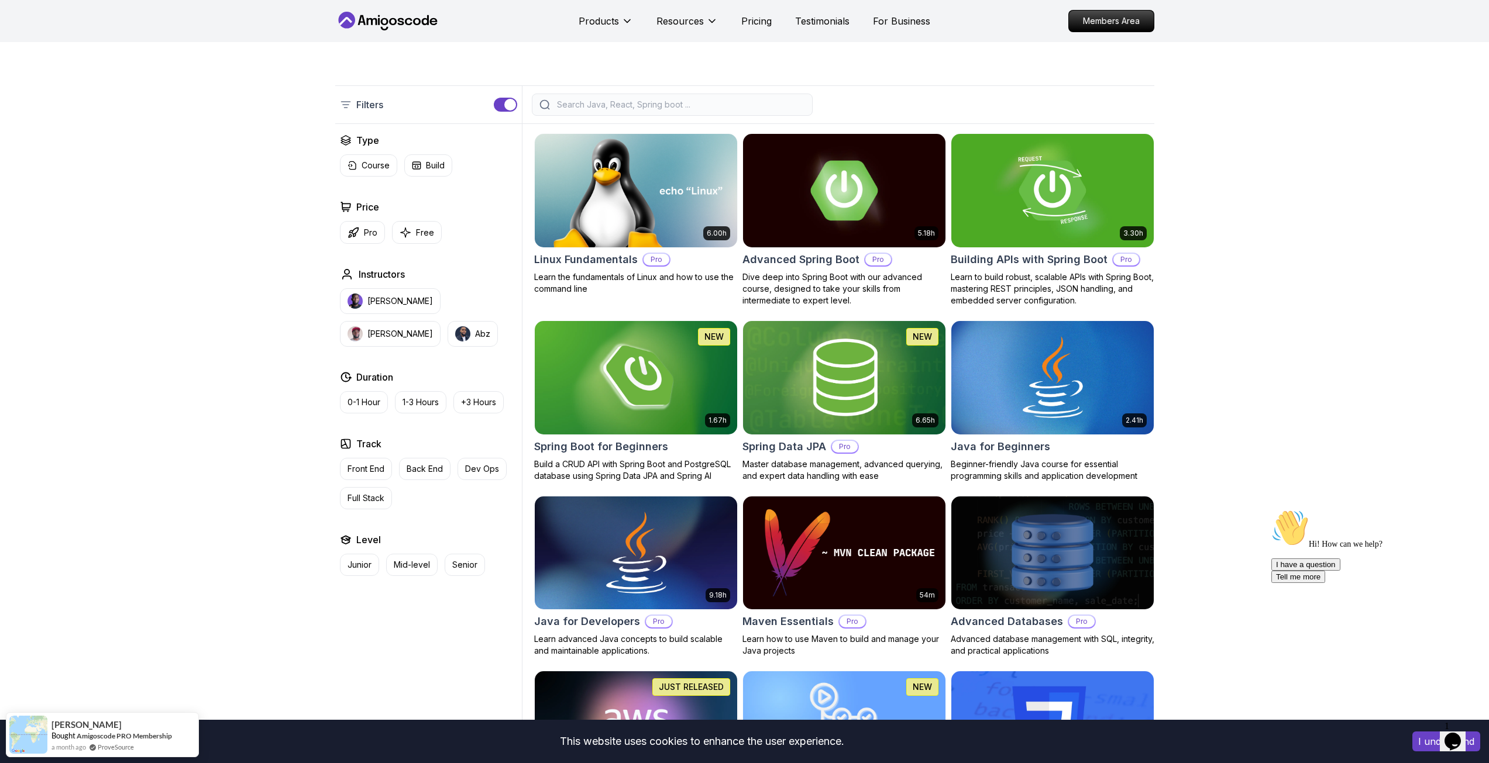  Describe the element at coordinates (63, 736) in the screenshot. I see `span: Bought` at that location.